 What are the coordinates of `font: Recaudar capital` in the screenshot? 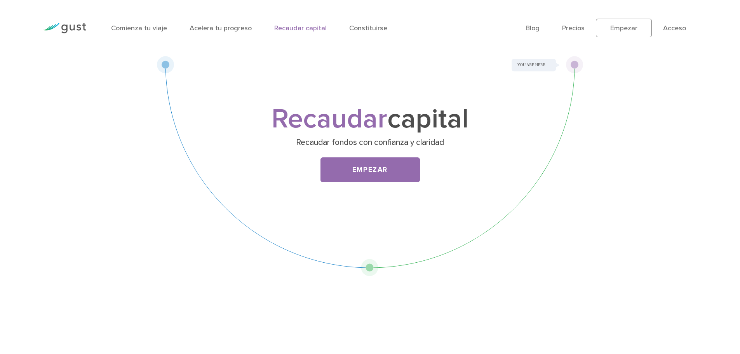 It's located at (300, 28).